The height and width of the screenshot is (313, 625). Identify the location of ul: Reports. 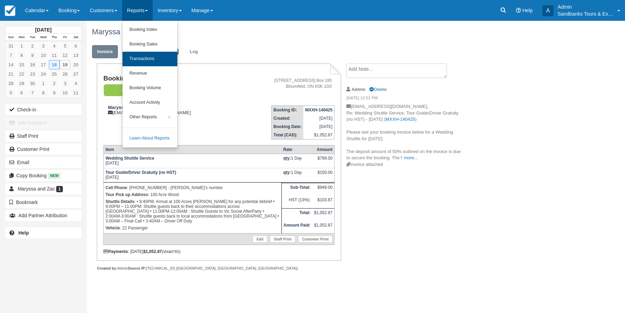
(150, 84).